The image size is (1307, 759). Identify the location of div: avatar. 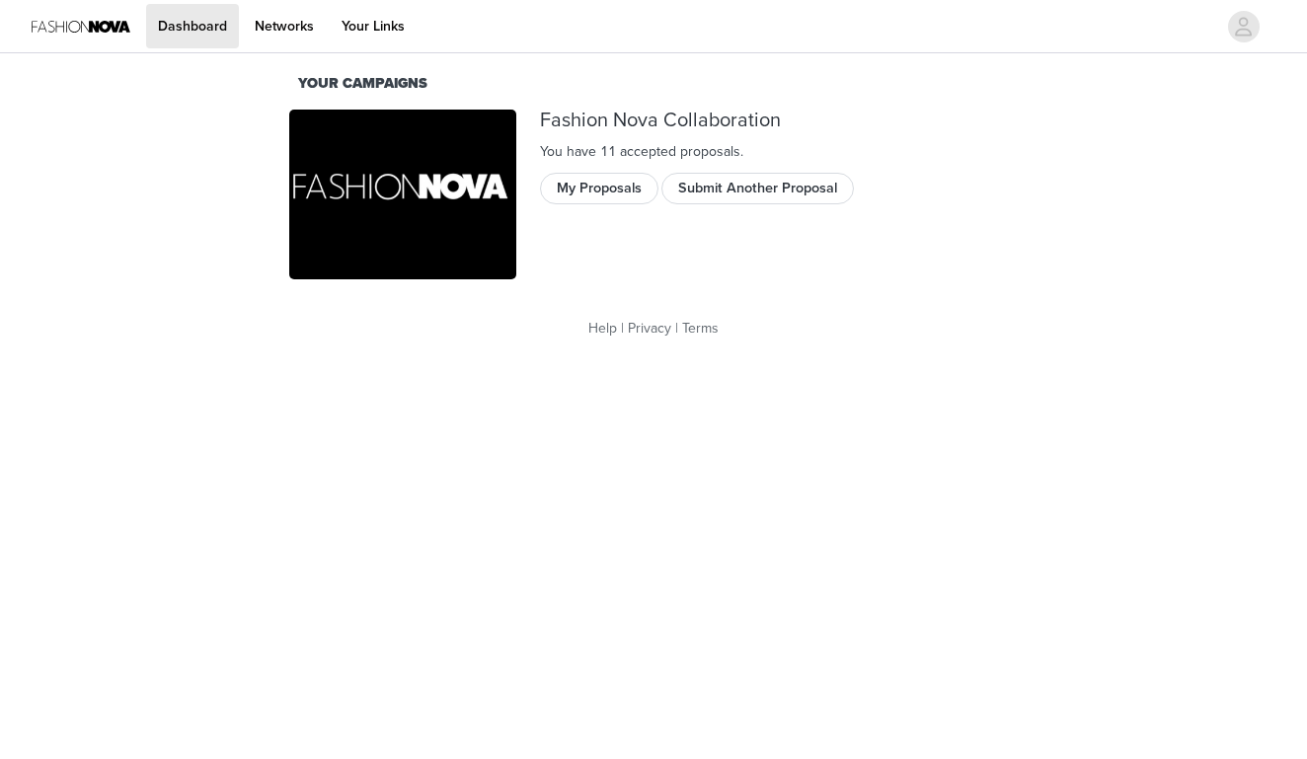
(1242, 27).